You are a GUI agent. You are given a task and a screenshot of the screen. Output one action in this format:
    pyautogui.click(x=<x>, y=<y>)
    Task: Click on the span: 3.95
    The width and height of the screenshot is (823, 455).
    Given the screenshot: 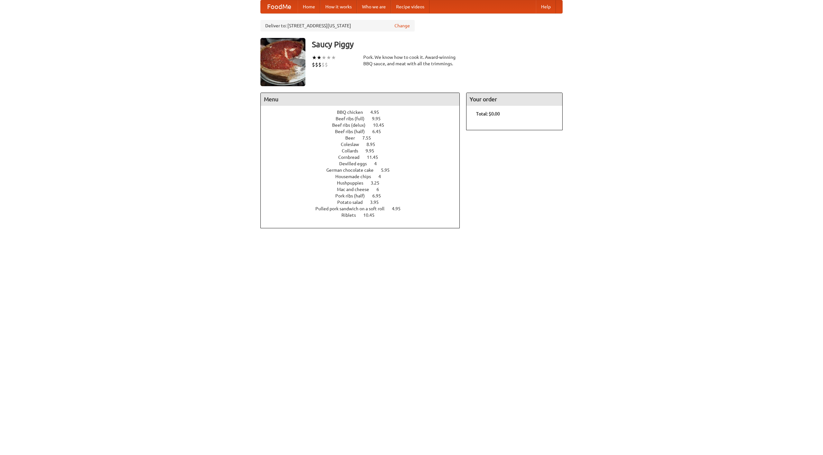 What is the action you would take?
    pyautogui.click(x=377, y=202)
    